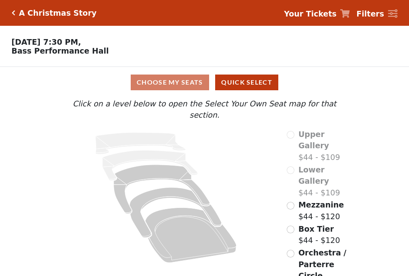  Describe the element at coordinates (13, 13) in the screenshot. I see `a: Click here to go back to filters` at that location.